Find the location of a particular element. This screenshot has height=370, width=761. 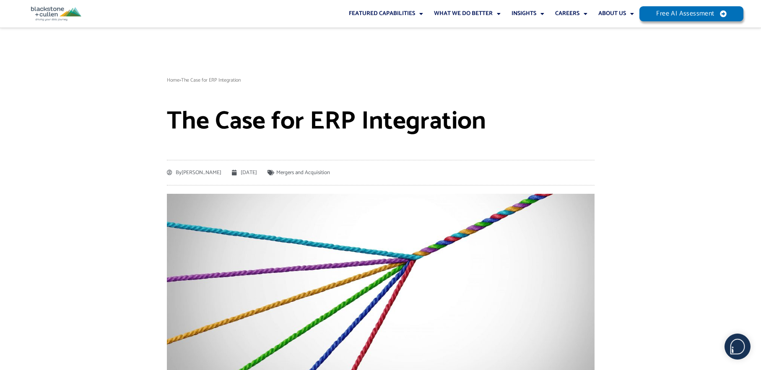

h1: The Case for ERP Integration is located at coordinates (380, 122).